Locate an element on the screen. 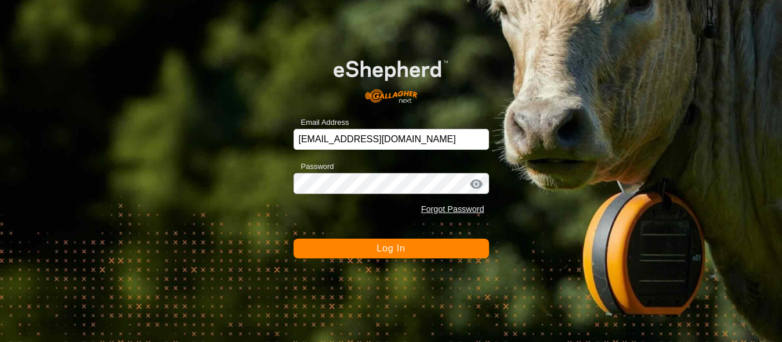 This screenshot has width=782, height=342. button: Log In is located at coordinates (391, 248).